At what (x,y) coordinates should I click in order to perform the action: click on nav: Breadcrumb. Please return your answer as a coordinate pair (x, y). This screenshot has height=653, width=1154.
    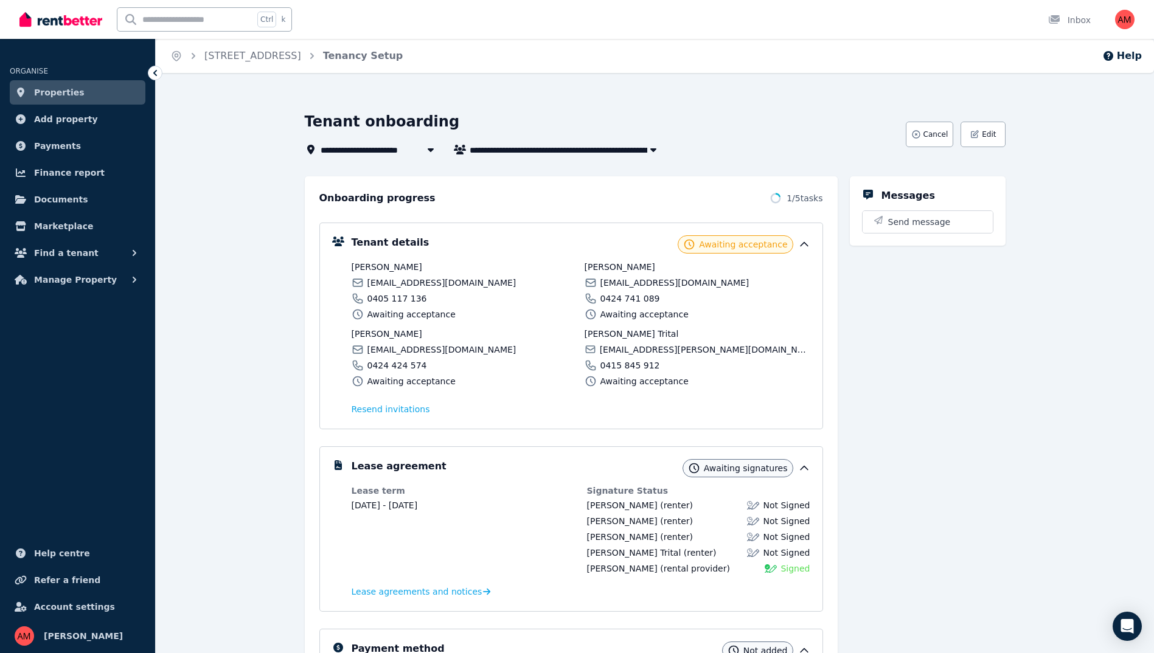
    Looking at the image, I should click on (286, 56).